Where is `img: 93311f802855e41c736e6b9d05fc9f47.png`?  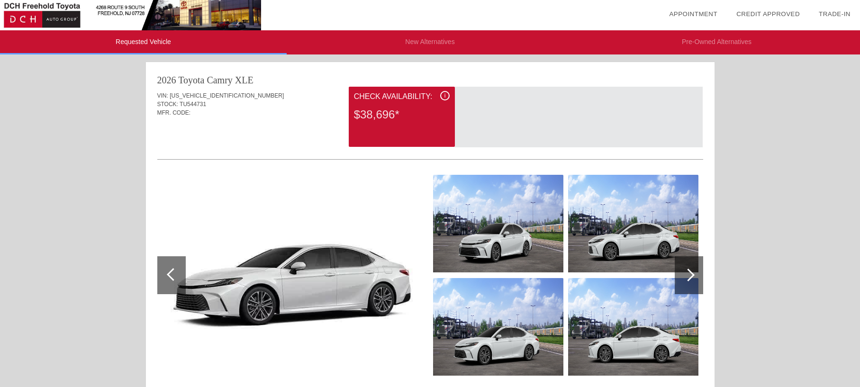 img: 93311f802855e41c736e6b9d05fc9f47.png is located at coordinates (498, 224).